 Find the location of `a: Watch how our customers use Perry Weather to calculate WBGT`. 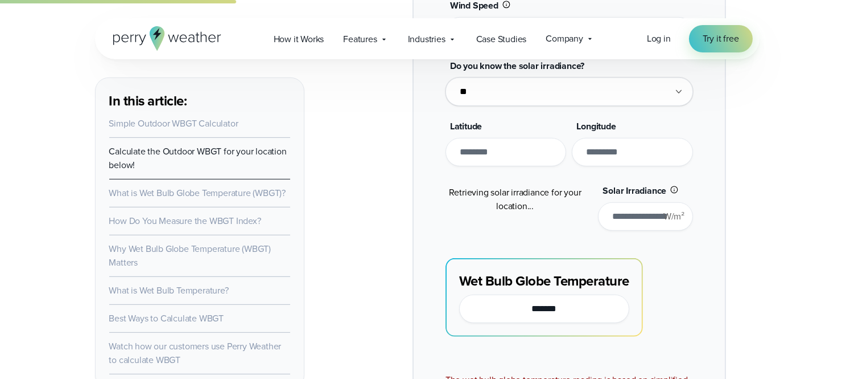

a: Watch how our customers use Perry Weather to calculate WBGT is located at coordinates (195, 352).